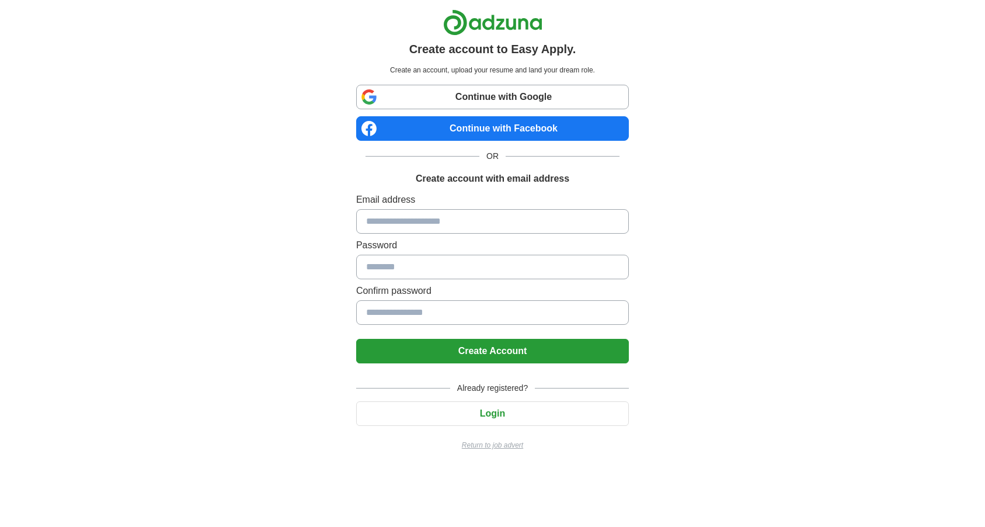 This screenshot has width=985, height=527. Describe the element at coordinates (492, 179) in the screenshot. I see `h1: Create account with email address` at that location.